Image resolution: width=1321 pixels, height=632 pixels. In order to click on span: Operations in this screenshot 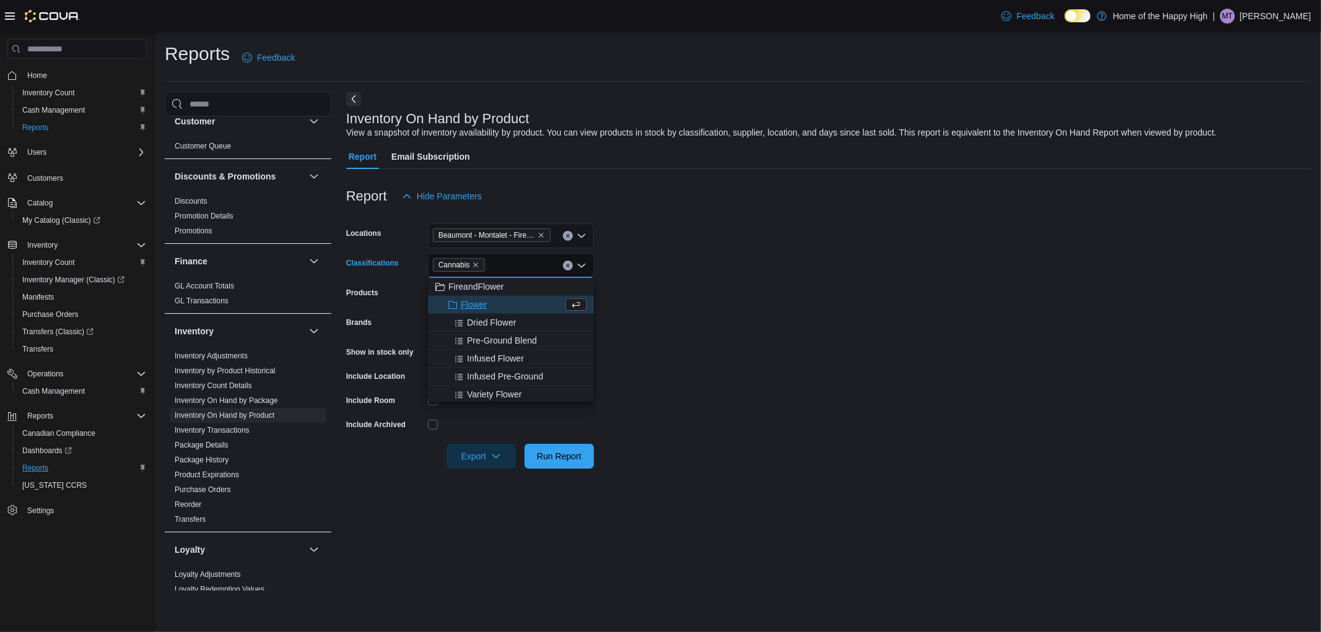, I will do `click(45, 374)`.